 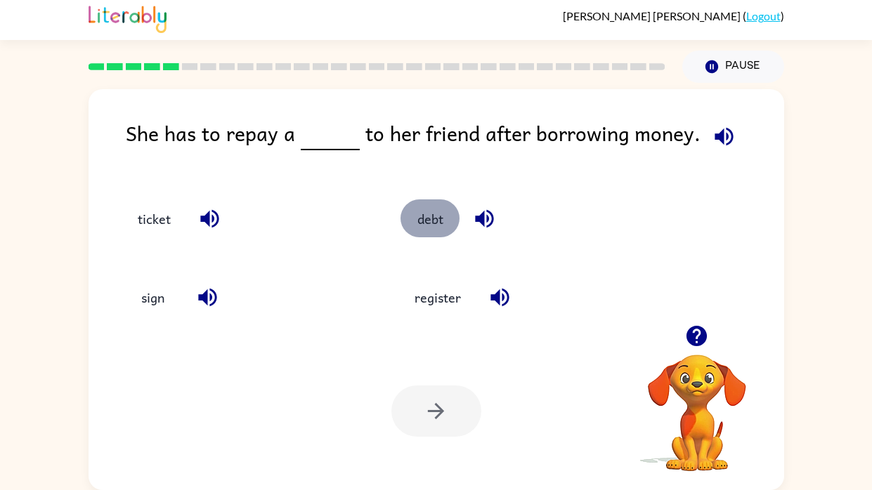 I want to click on button: Pause, so click(x=733, y=67).